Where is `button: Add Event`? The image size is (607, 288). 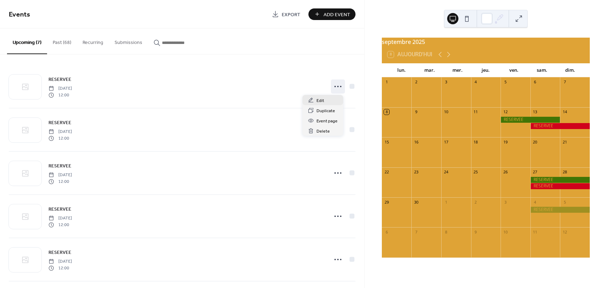 button: Add Event is located at coordinates (332, 14).